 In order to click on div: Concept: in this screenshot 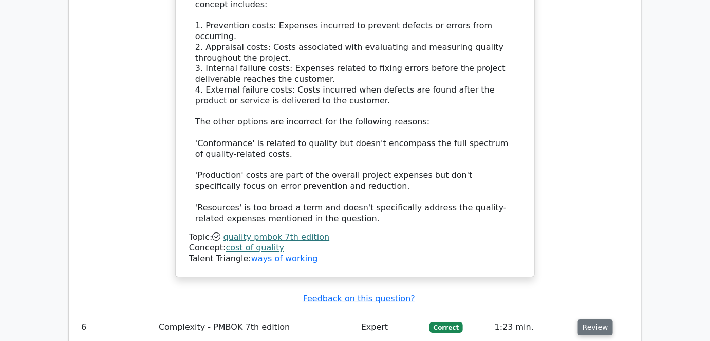, I will do `click(355, 248)`.